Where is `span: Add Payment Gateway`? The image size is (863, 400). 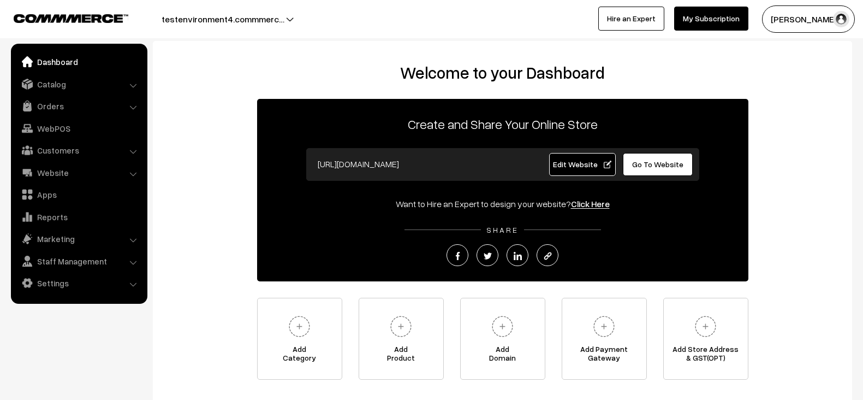
span: Add Payment Gateway is located at coordinates (604, 355).